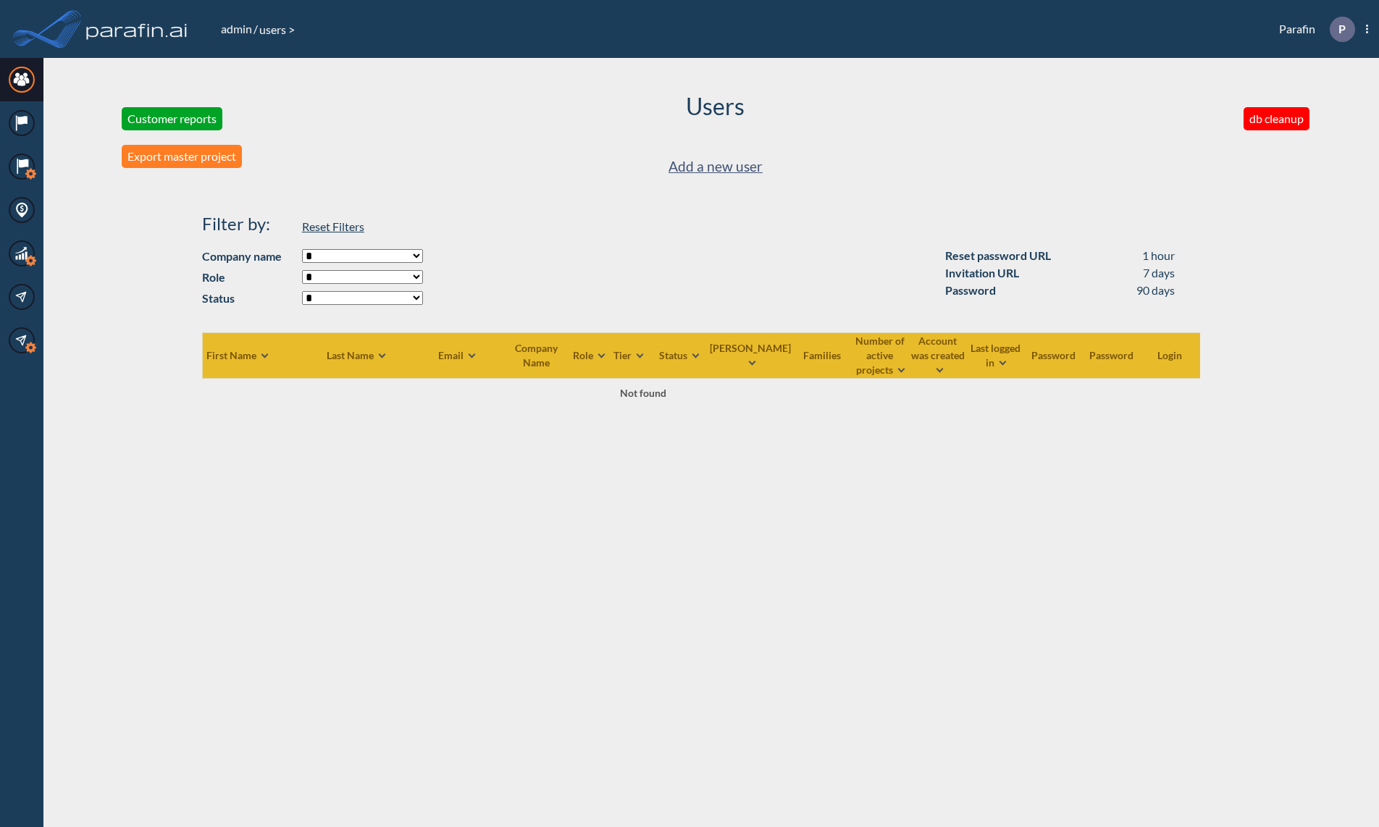 The height and width of the screenshot is (827, 1379). What do you see at coordinates (1158, 256) in the screenshot?
I see `div: 1 hour` at bounding box center [1158, 256].